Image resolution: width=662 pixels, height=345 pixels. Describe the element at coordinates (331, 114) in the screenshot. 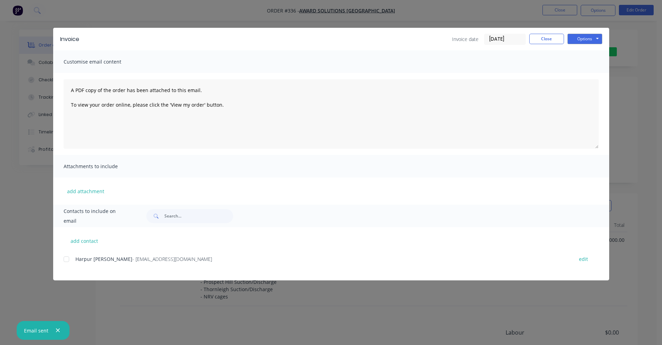

I see `textarea: A PDF copy of the order has been attached to this email. To view your order online, please click ...` at that location.